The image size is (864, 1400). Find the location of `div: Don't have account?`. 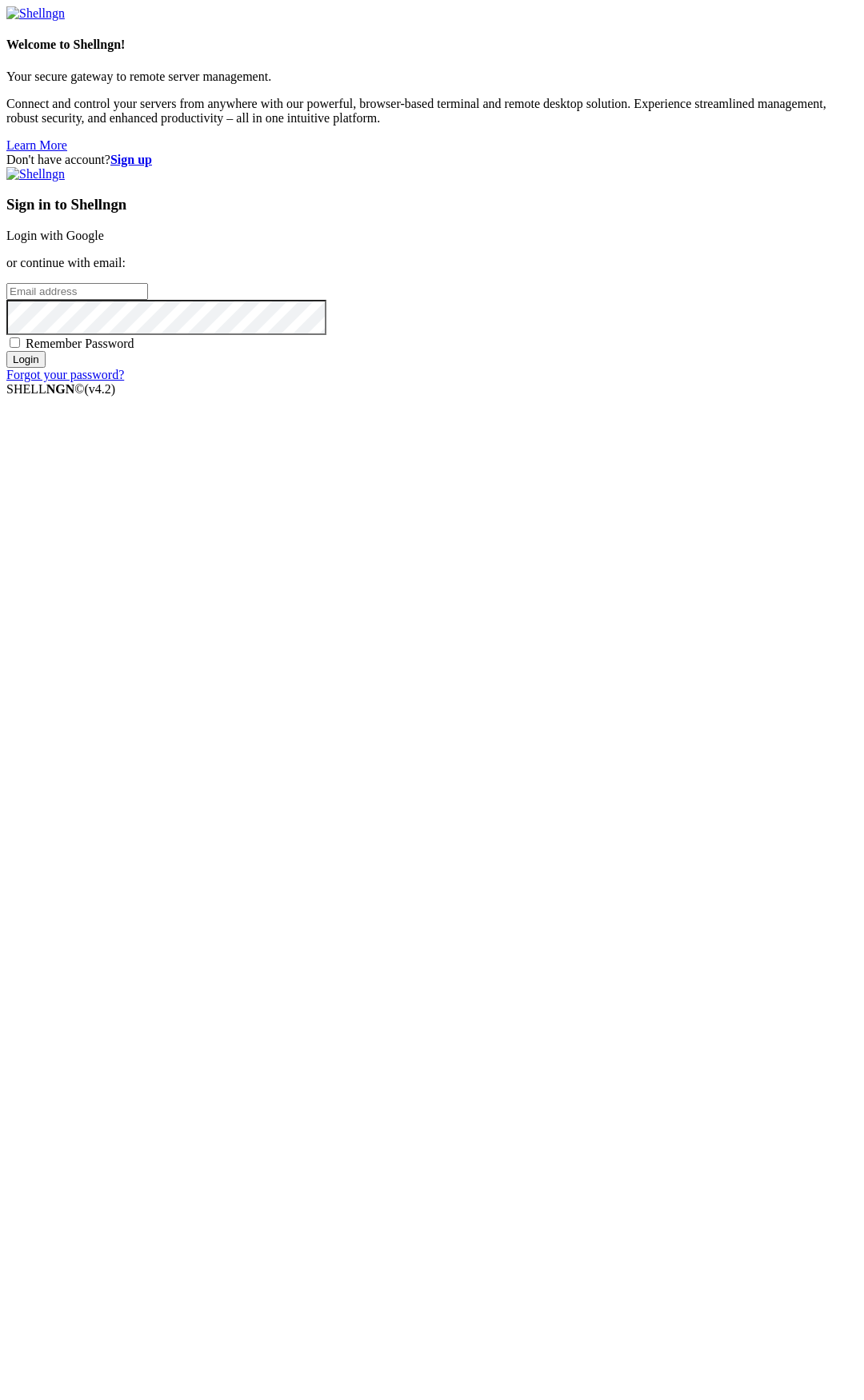

div: Don't have account? is located at coordinates (432, 160).